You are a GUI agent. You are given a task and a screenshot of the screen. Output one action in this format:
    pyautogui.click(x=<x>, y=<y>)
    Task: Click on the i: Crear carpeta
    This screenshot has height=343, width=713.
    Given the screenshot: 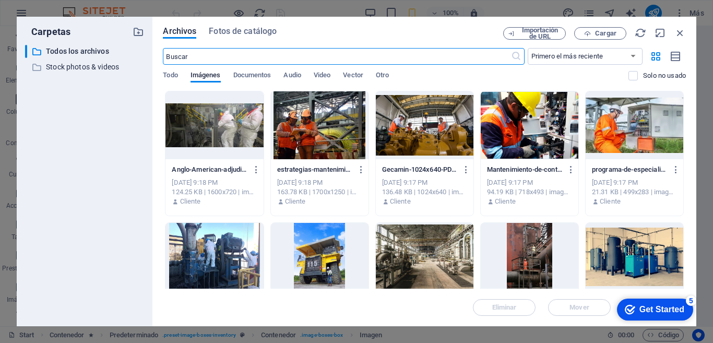 What is the action you would take?
    pyautogui.click(x=138, y=32)
    